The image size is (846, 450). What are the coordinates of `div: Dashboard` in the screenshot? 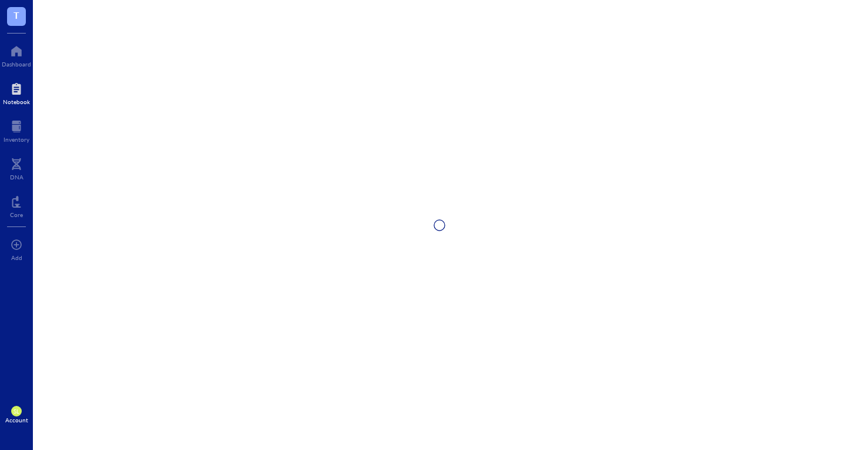 It's located at (16, 64).